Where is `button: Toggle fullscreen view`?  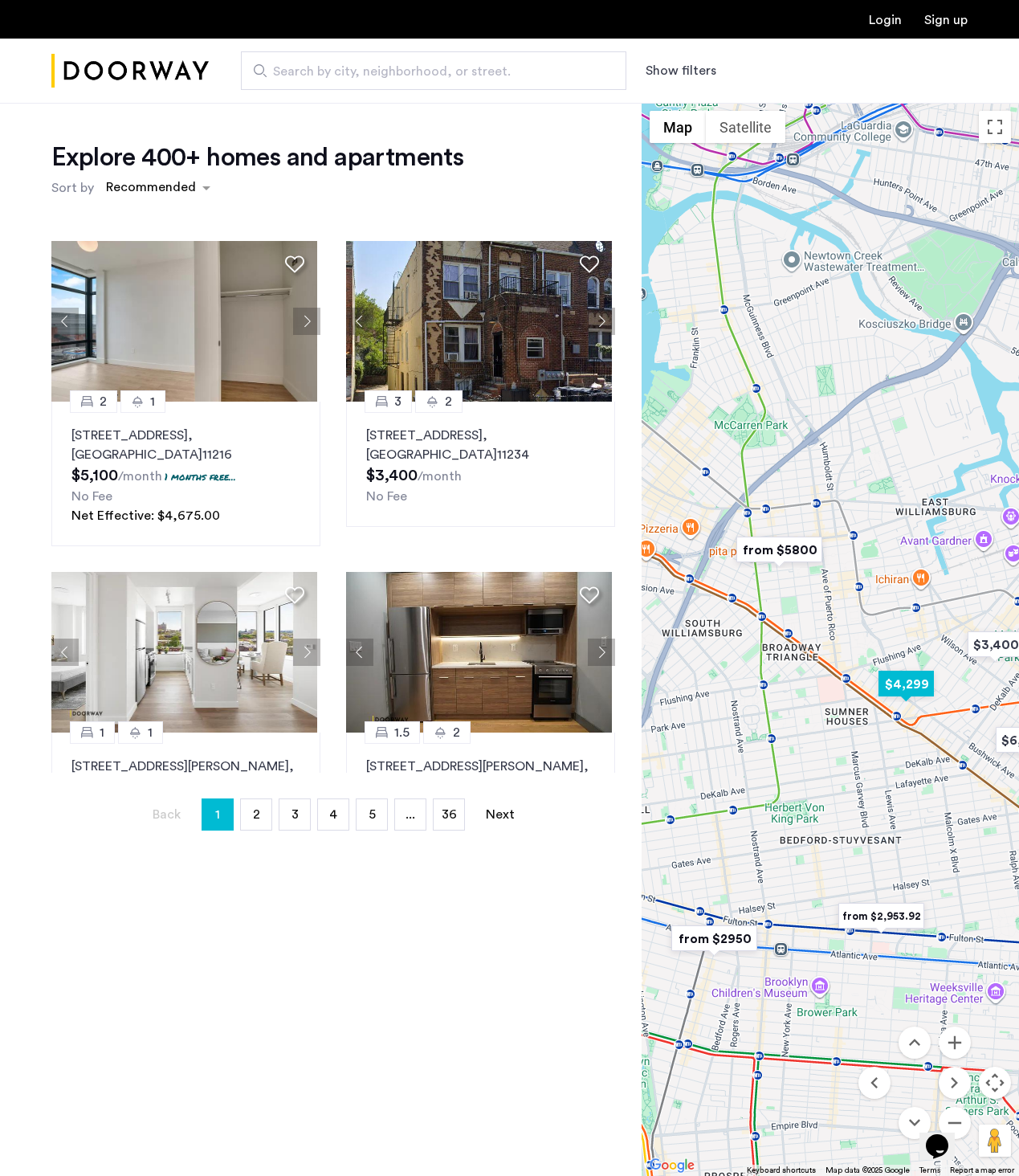 button: Toggle fullscreen view is located at coordinates (995, 127).